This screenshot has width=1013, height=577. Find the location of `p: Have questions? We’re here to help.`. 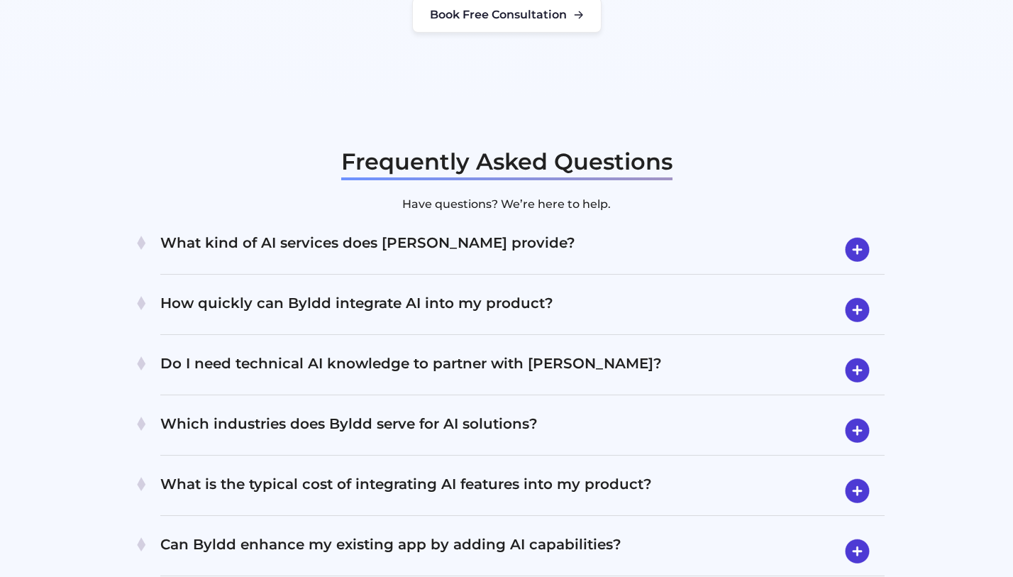

p: Have questions? We’re here to help. is located at coordinates (507, 204).